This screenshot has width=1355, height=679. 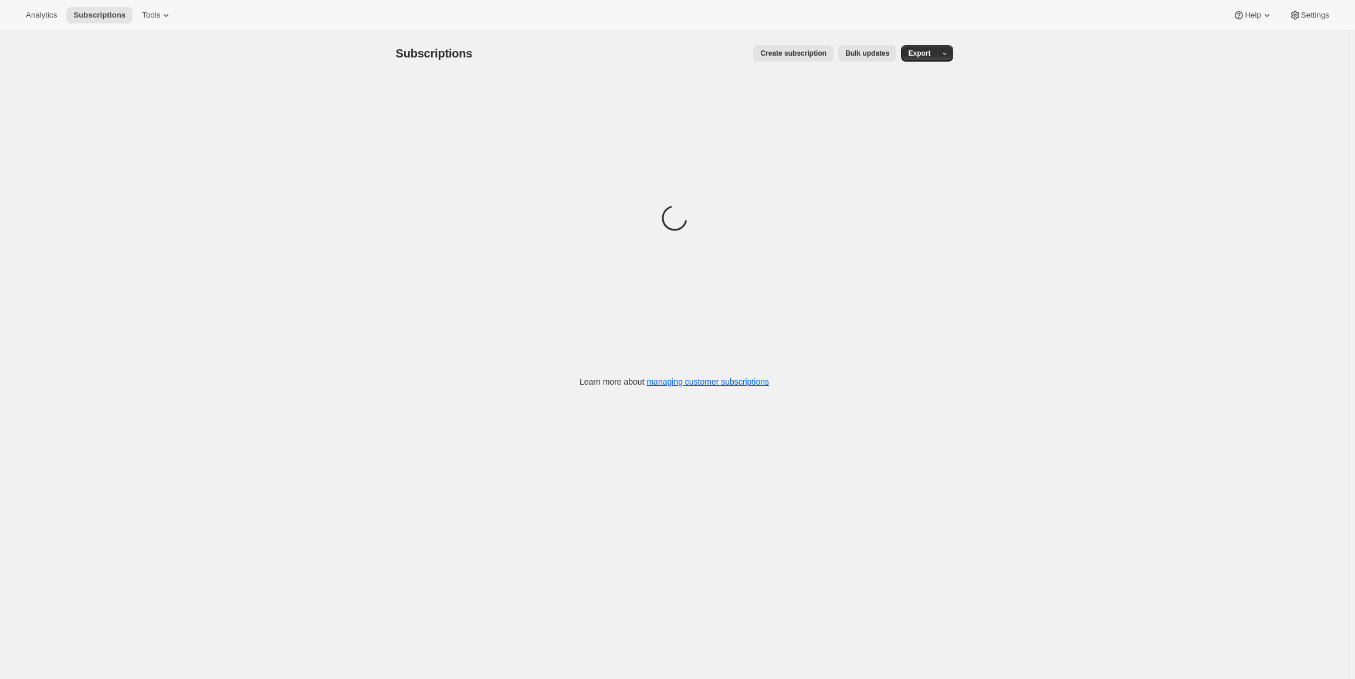 I want to click on span: Help, so click(x=1253, y=15).